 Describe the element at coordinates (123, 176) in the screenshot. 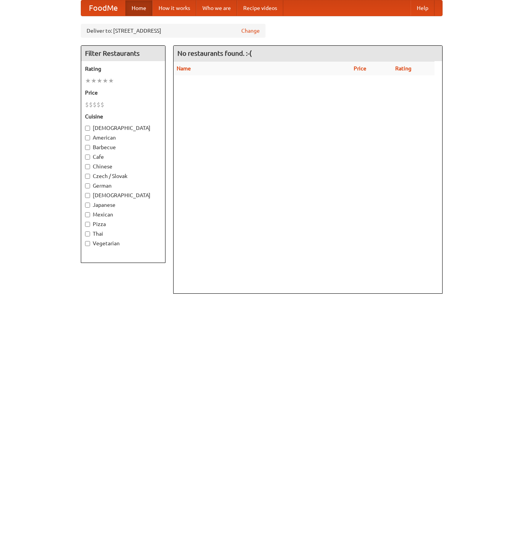

I see `label: Czech / Slovak` at that location.